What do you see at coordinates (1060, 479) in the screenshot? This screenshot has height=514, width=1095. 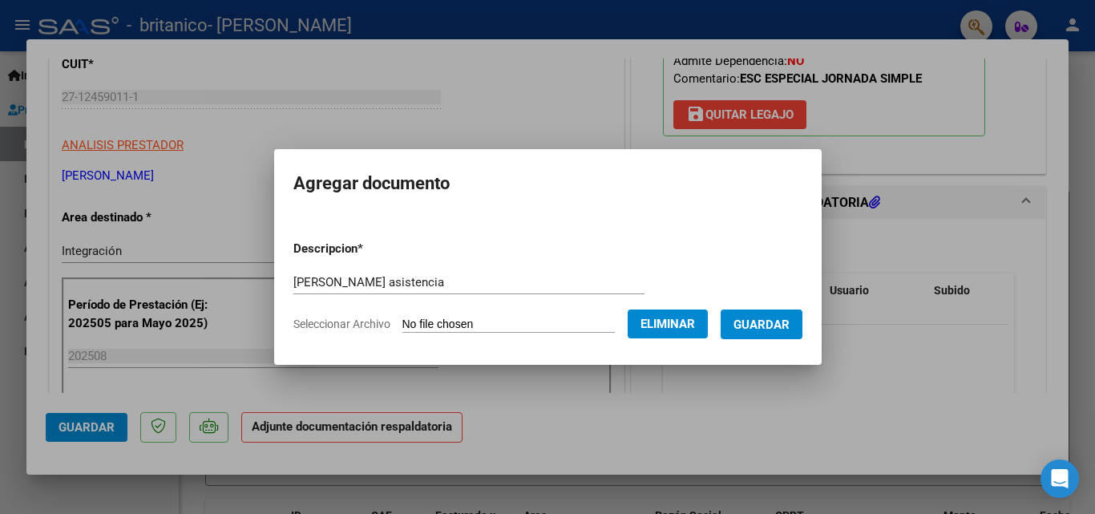 I see `div: Open Intercom Messenger` at bounding box center [1060, 479].